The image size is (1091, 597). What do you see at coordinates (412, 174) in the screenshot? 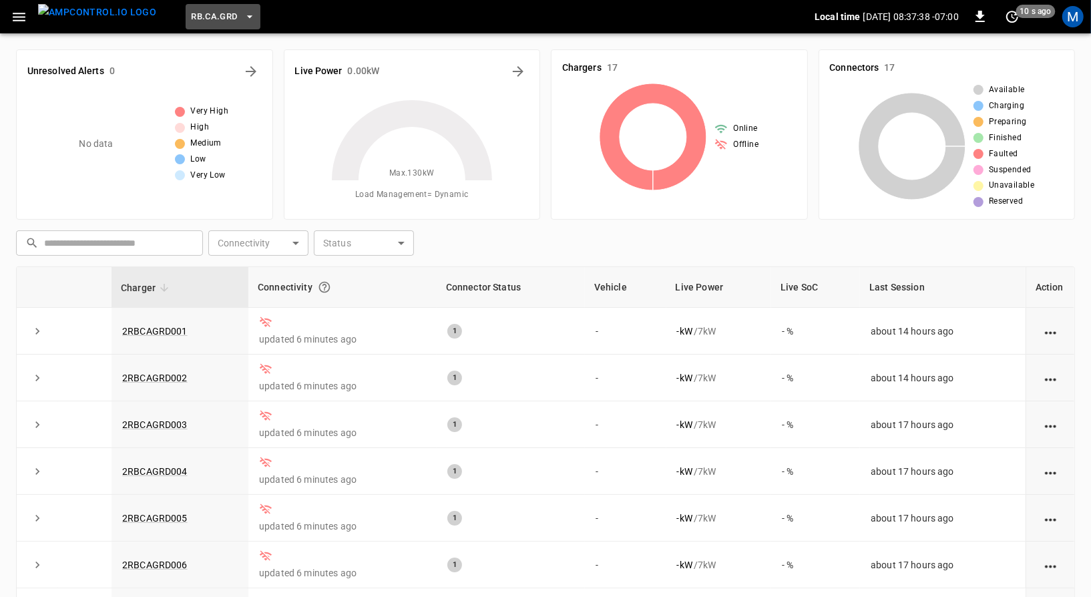
I see `span: Max. 130 kW` at bounding box center [412, 174].